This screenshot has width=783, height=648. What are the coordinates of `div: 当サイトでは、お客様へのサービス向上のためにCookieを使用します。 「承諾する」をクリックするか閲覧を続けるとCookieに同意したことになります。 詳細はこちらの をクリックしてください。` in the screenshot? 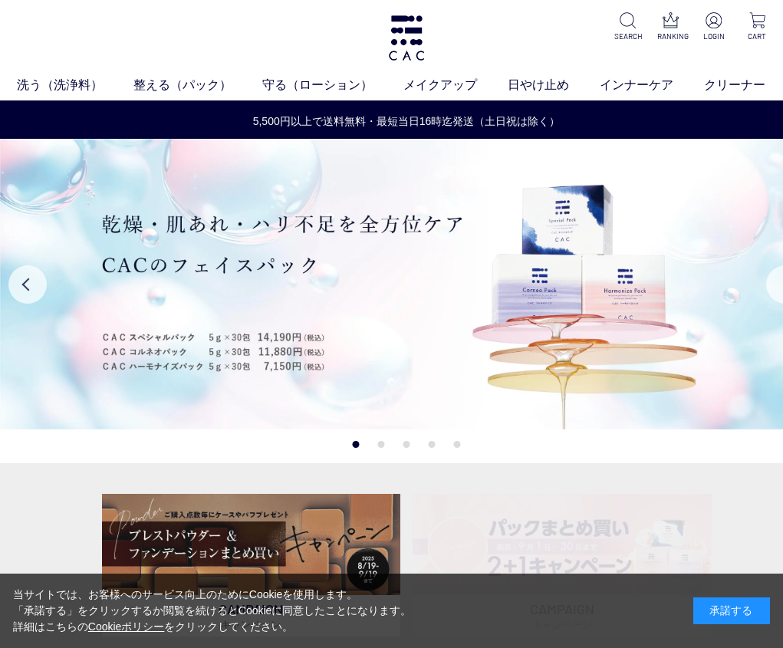 It's located at (212, 610).